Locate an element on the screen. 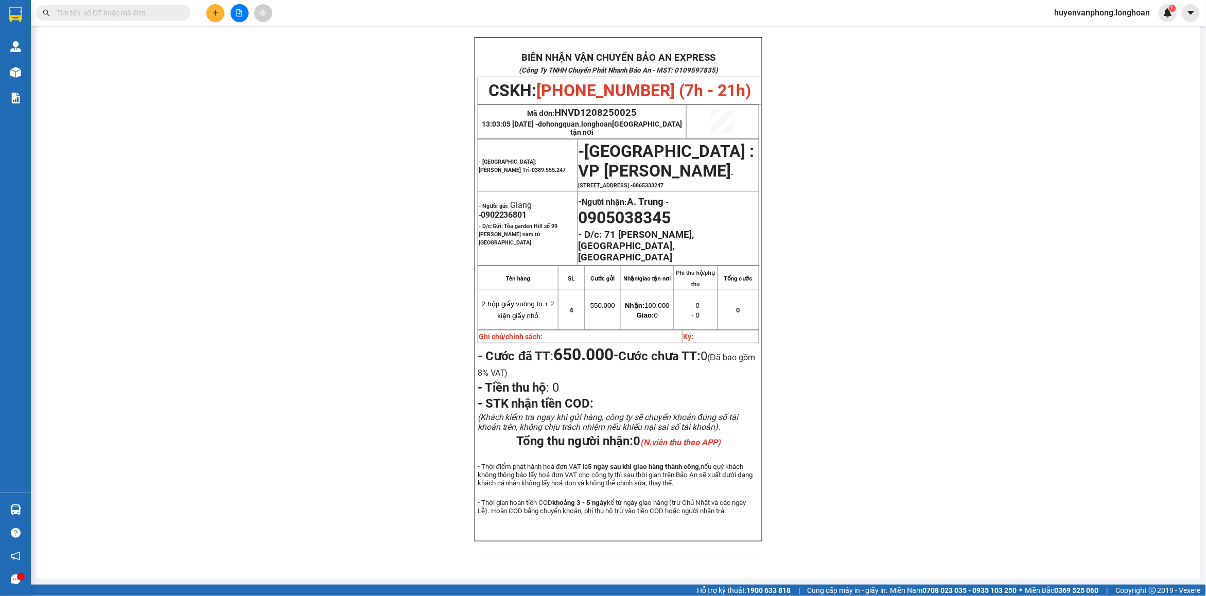 The height and width of the screenshot is (596, 1206). button: aim is located at coordinates (263, 13).